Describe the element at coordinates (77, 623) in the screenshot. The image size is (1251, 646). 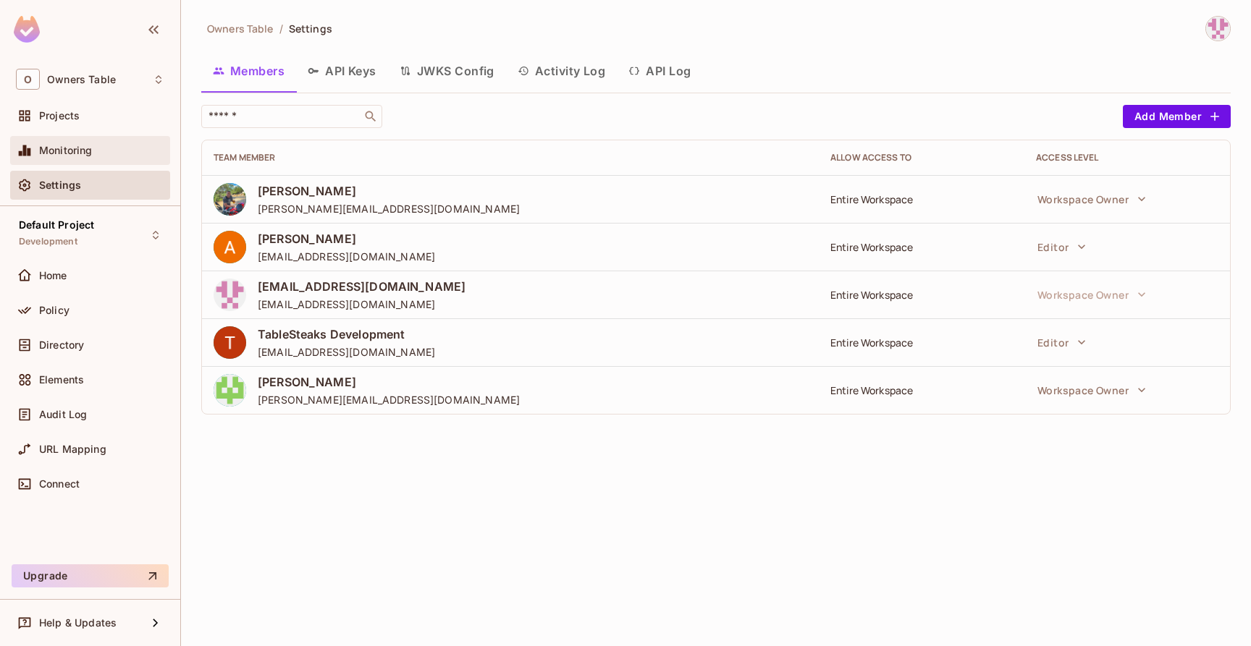
I see `span: Help & Updates` at that location.